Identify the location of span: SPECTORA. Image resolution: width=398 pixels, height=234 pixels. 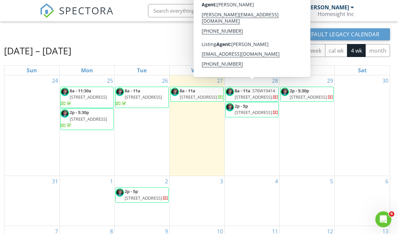
(86, 10).